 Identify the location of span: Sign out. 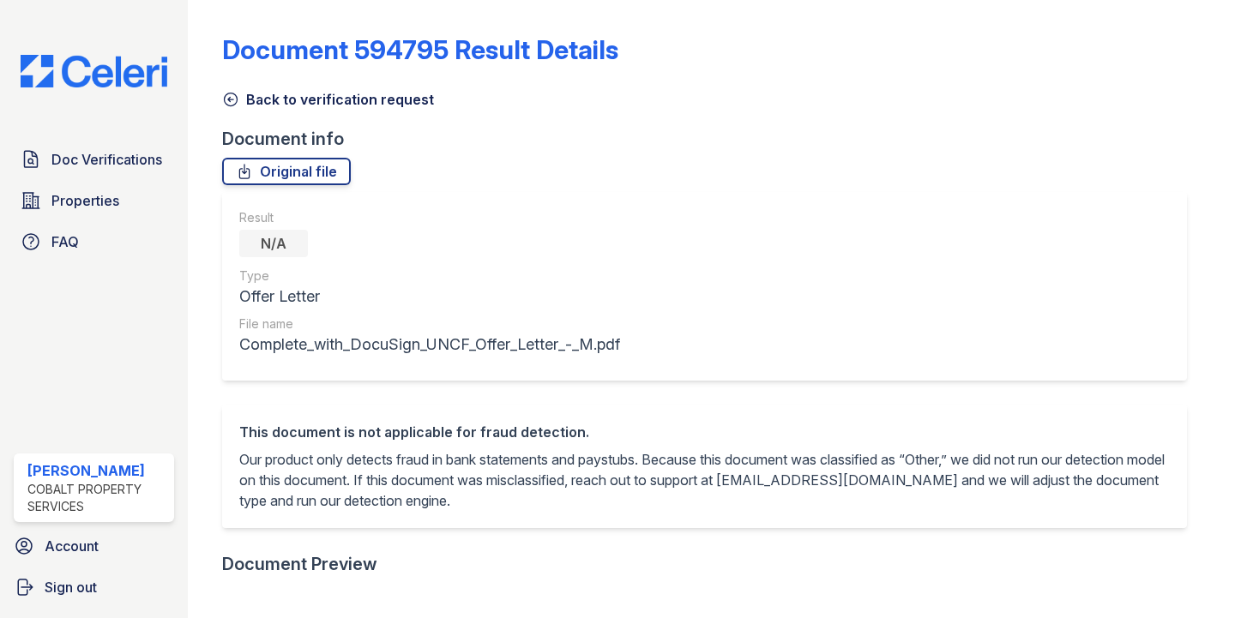
(70, 587).